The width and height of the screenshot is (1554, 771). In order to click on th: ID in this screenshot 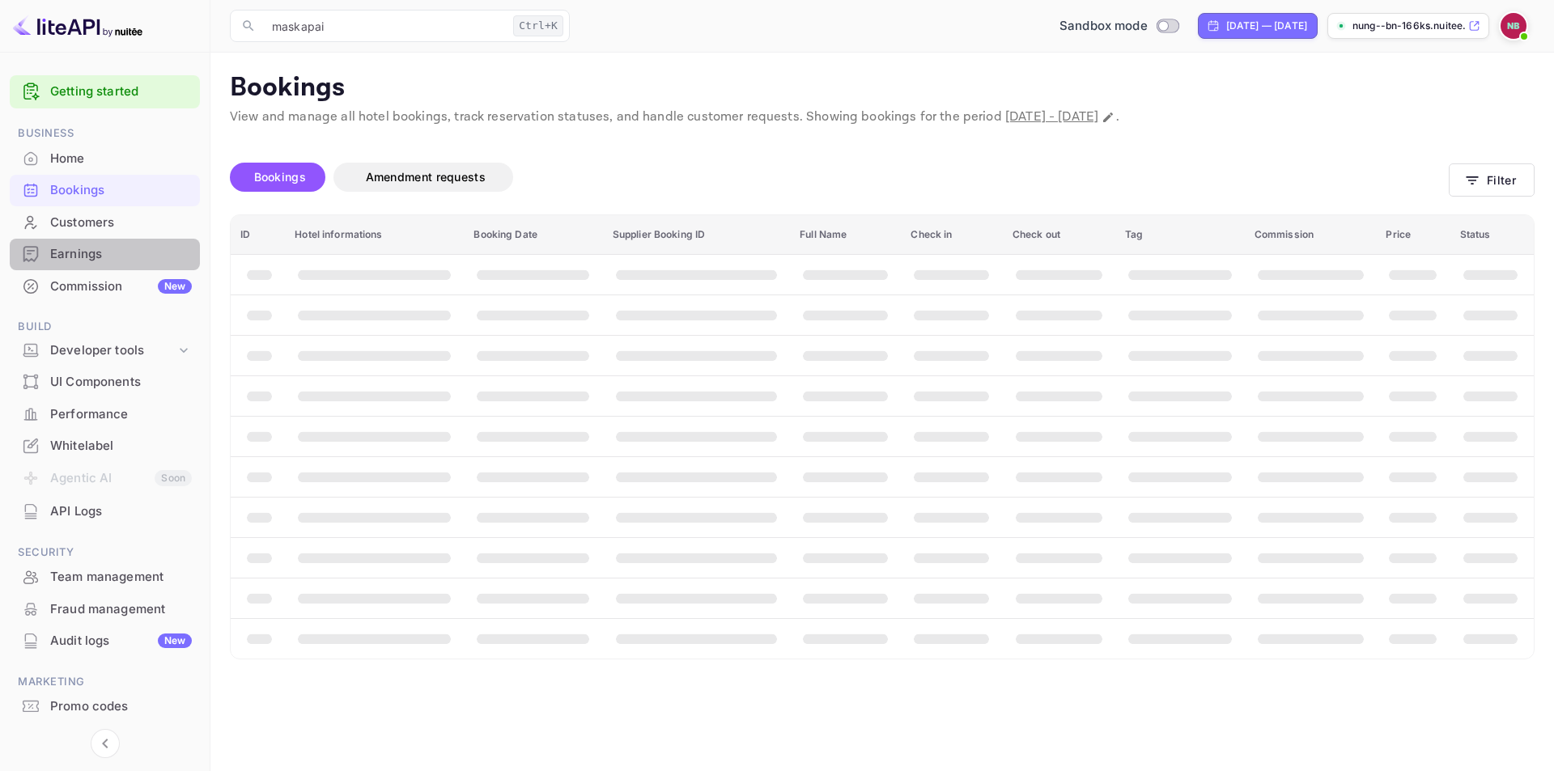, I will do `click(257, 235)`.